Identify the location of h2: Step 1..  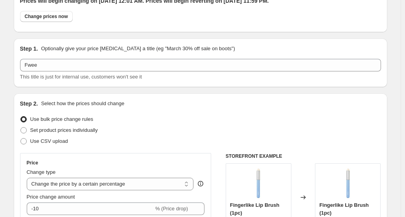
(29, 49).